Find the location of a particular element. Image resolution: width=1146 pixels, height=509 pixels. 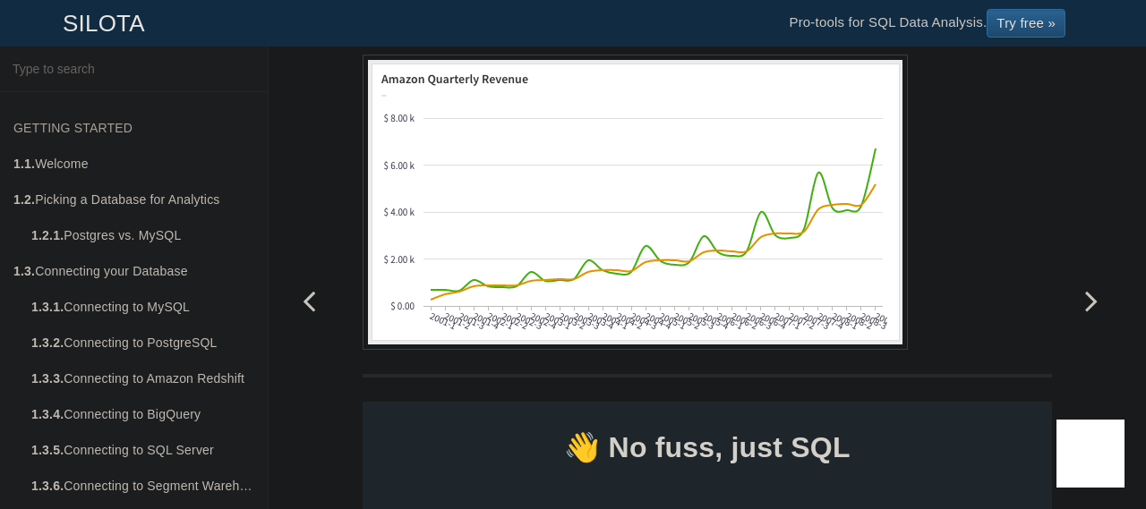

li: Pro-tools for SQL Data Analysis. is located at coordinates (926, 23).